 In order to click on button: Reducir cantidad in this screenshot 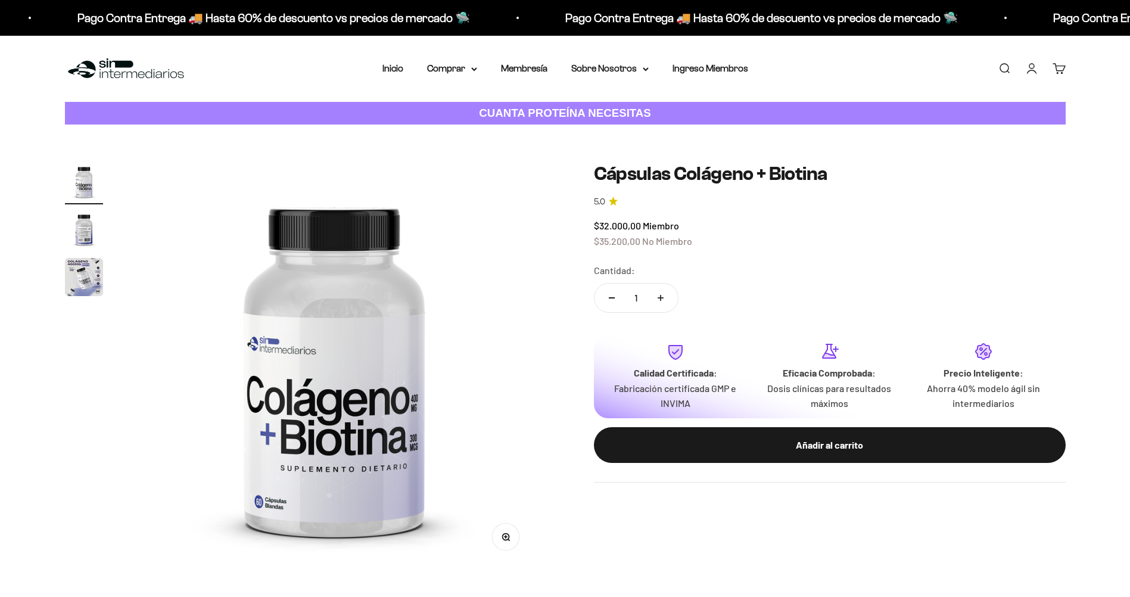, I will do `click(612, 298)`.